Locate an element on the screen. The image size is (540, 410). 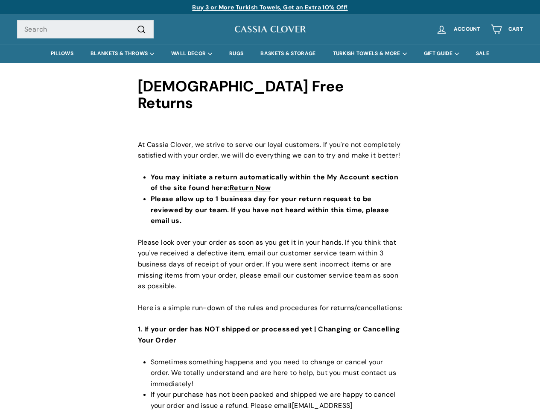
summary: TURKISH TOWELS & MORE is located at coordinates (369, 53).